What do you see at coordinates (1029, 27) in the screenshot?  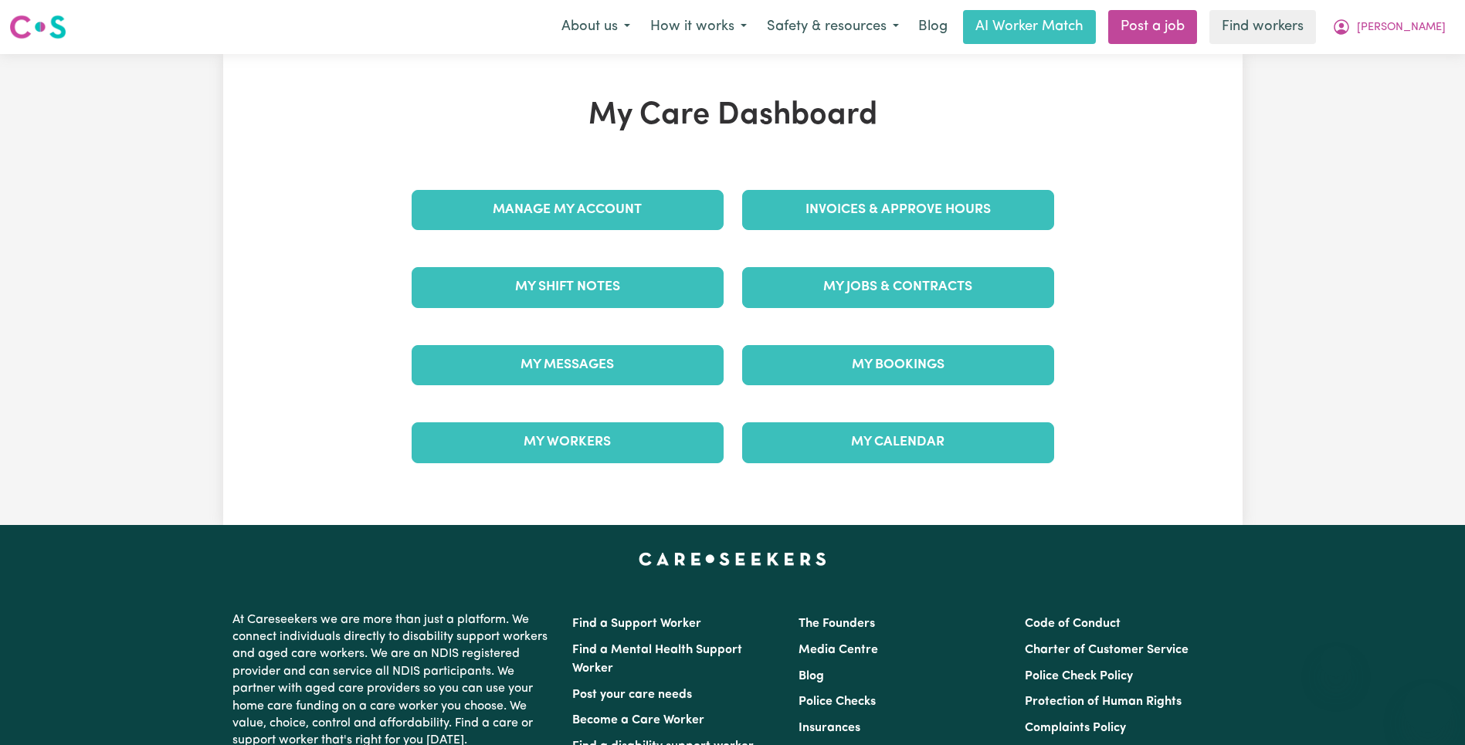 I see `a: AI Worker Match` at bounding box center [1029, 27].